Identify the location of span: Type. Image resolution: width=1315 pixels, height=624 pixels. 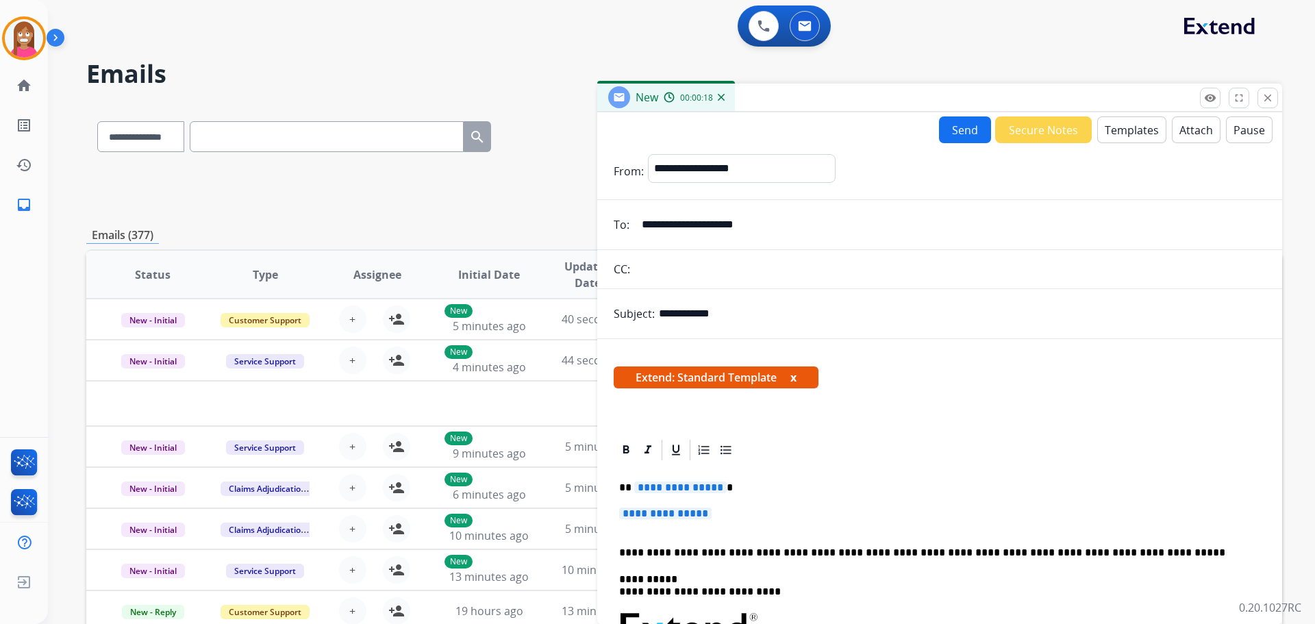
(265, 275).